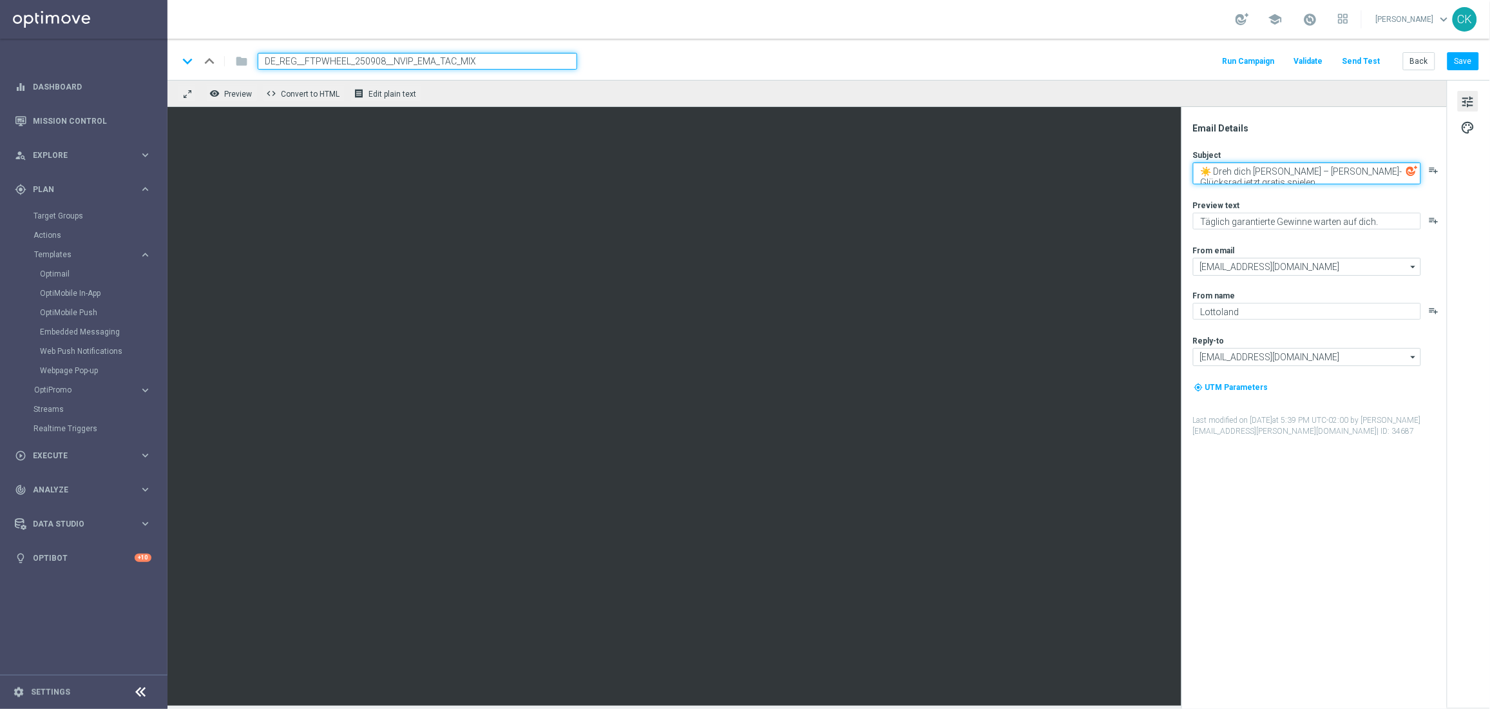 The height and width of the screenshot is (709, 1490). Describe the element at coordinates (77, 490) in the screenshot. I see `div: Analyze` at that location.